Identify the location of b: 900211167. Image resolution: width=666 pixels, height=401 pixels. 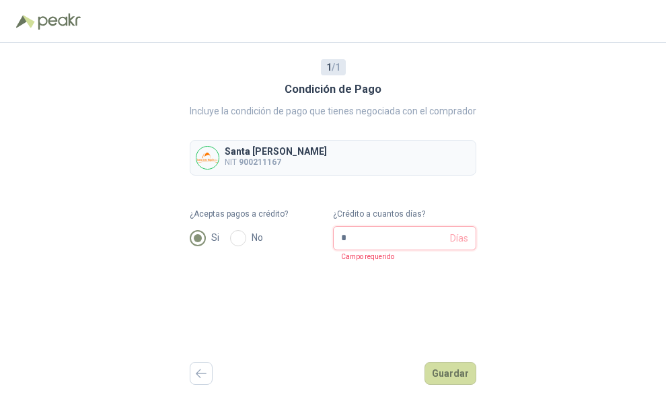
(260, 162).